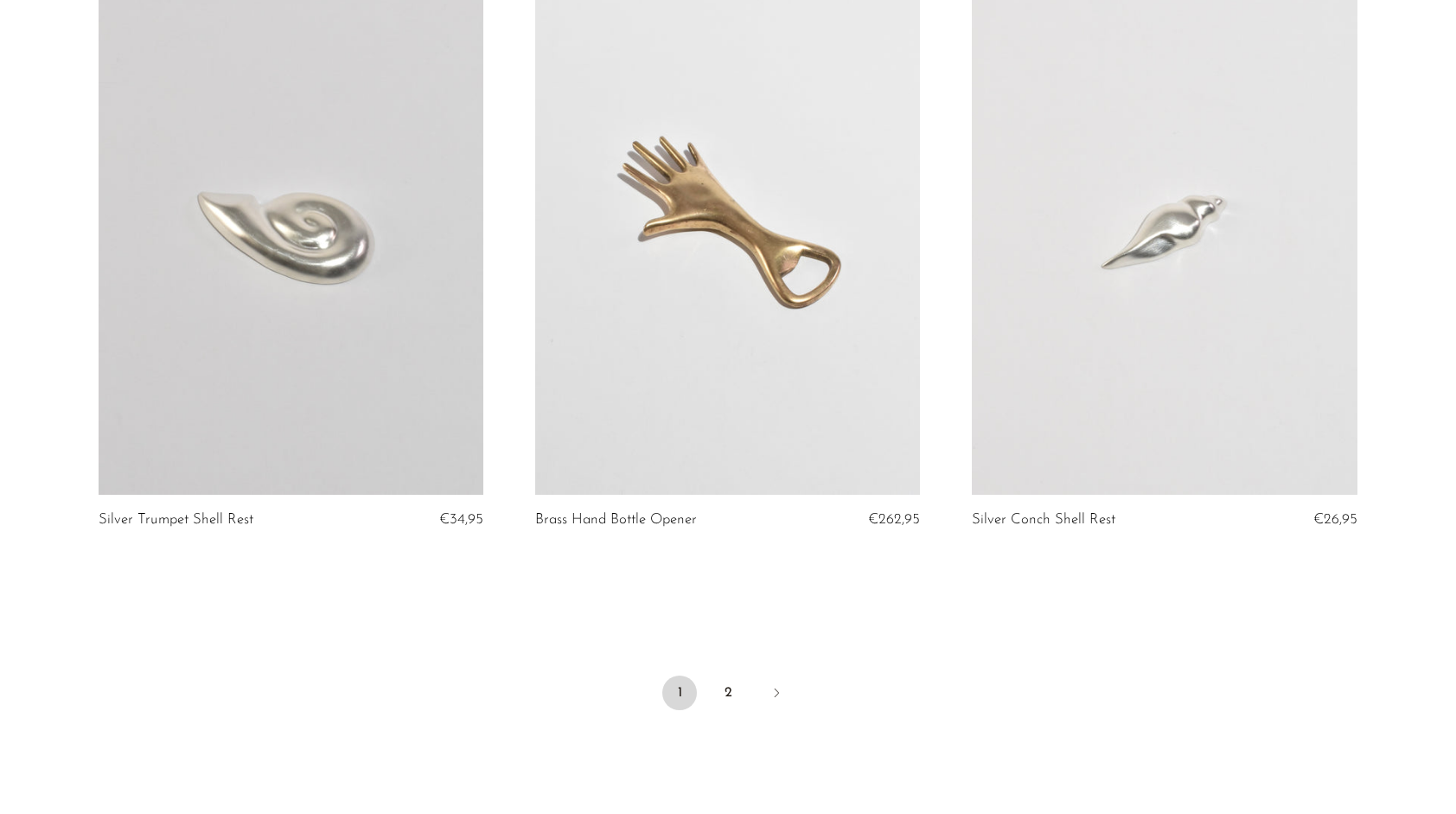 The image size is (1456, 814). I want to click on span: 1, so click(679, 692).